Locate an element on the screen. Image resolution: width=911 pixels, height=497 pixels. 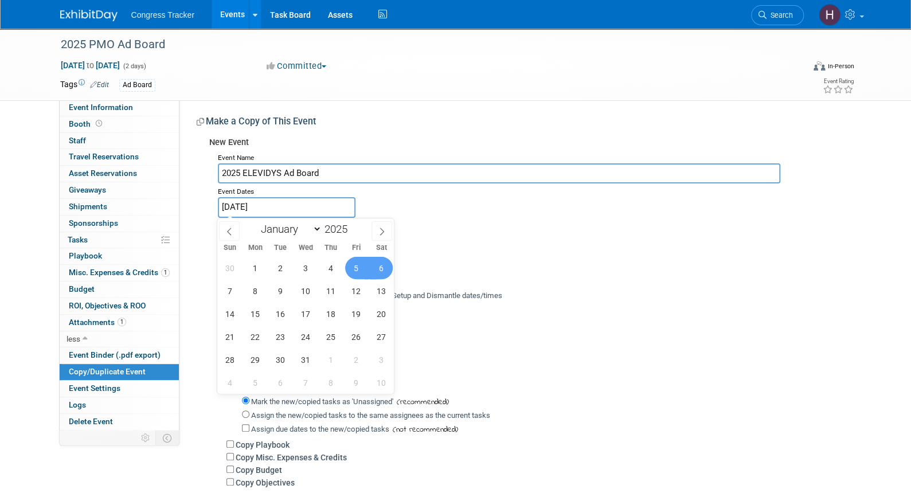
span: Playbook is located at coordinates (85, 256).